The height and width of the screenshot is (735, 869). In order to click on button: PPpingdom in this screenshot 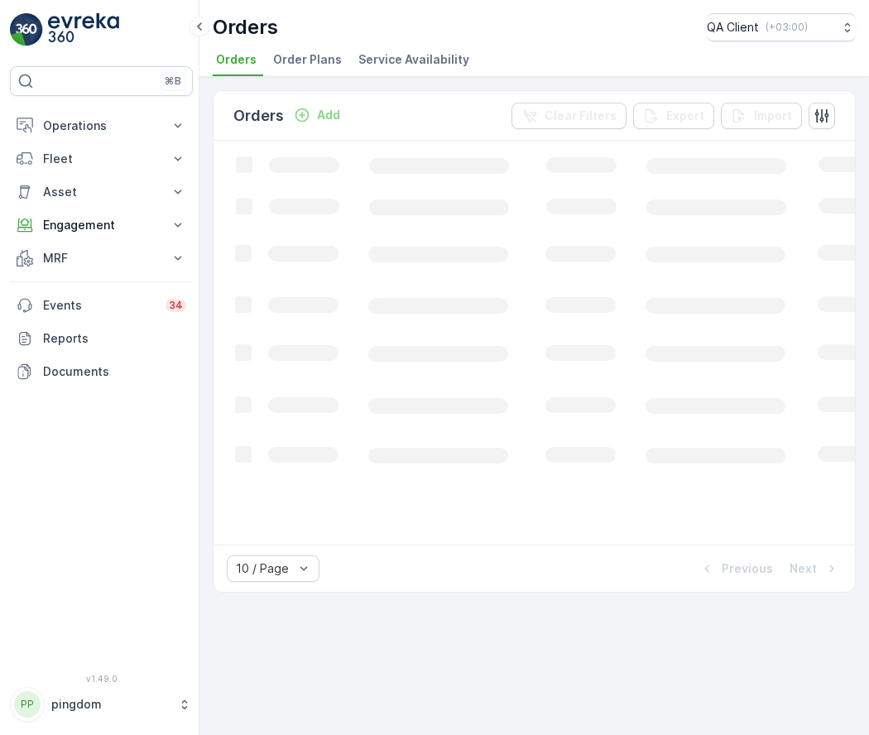, I will do `click(101, 704)`.